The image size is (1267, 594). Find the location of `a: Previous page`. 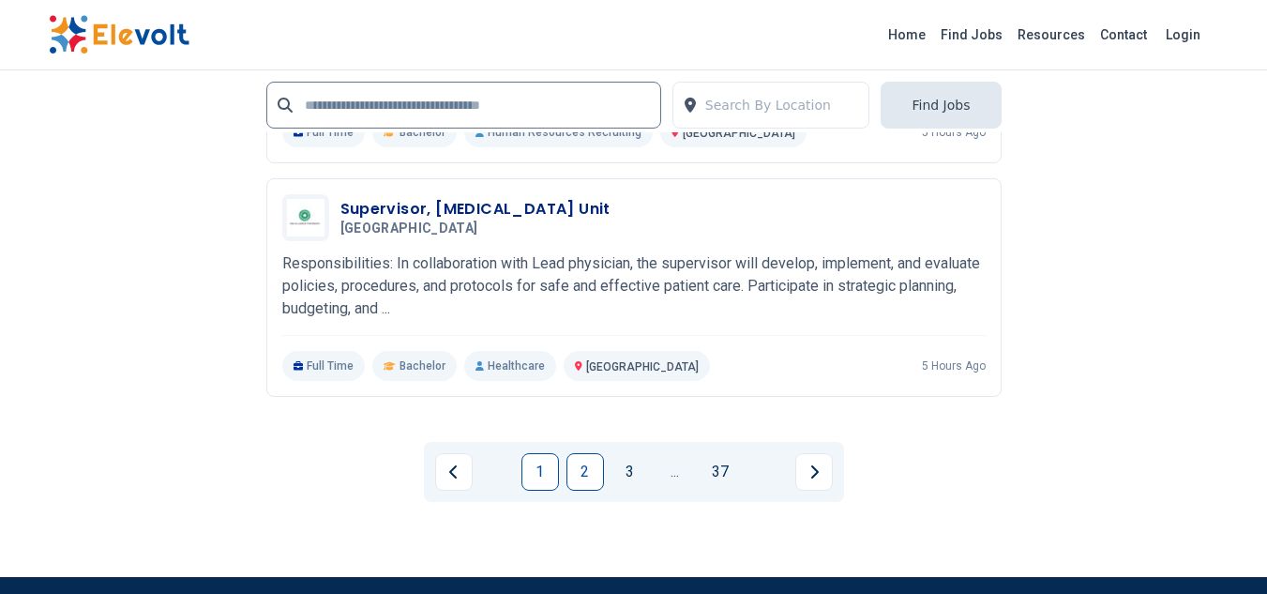

a: Previous page is located at coordinates (454, 472).